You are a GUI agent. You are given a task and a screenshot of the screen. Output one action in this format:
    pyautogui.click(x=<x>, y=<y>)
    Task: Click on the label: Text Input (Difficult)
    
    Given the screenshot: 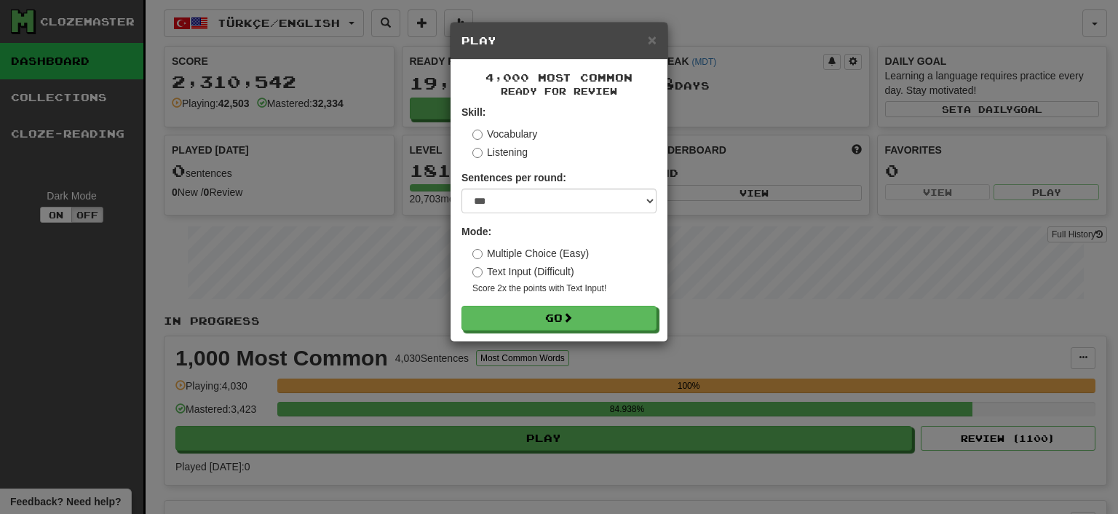 What is the action you would take?
    pyautogui.click(x=523, y=272)
    